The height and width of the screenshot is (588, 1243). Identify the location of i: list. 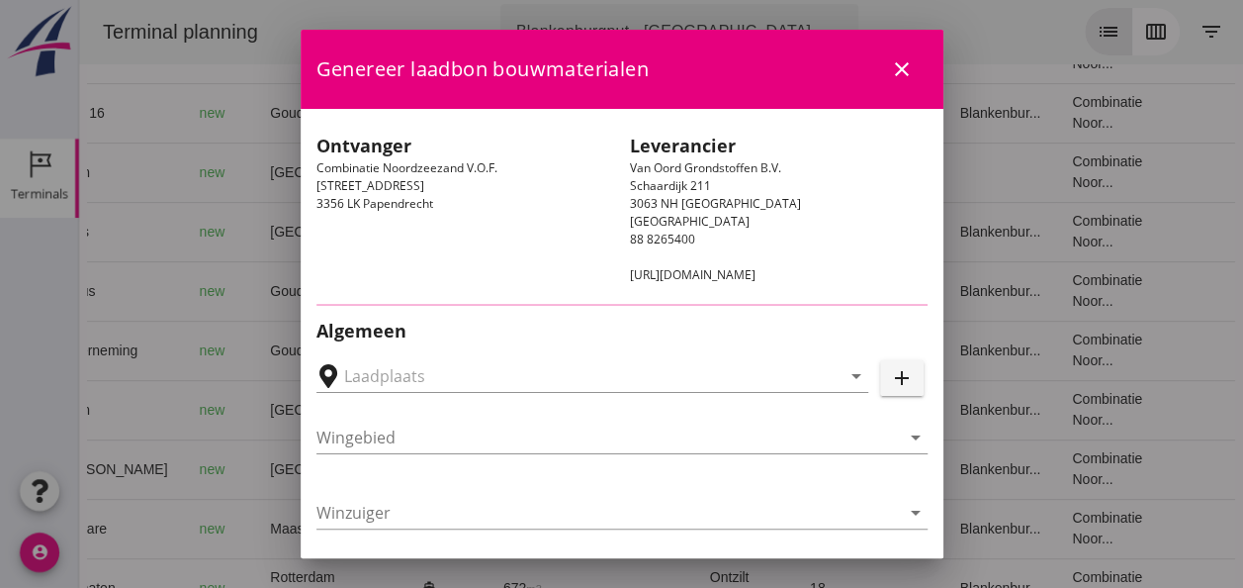
(1030, 32).